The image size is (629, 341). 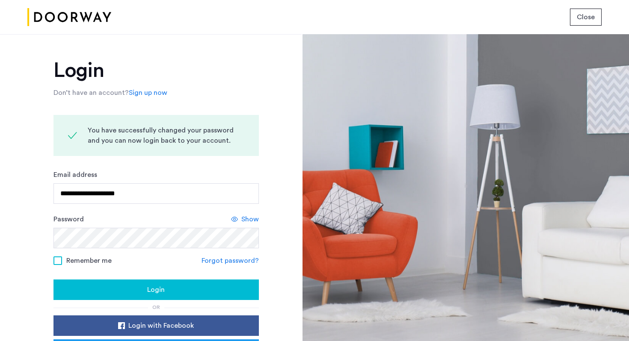 What do you see at coordinates (69, 17) in the screenshot?
I see `img: logo` at bounding box center [69, 17].